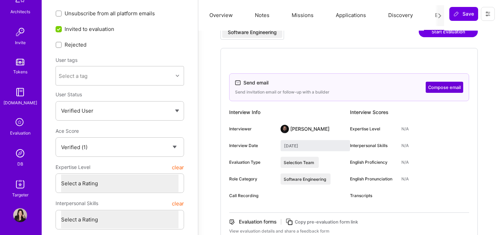  Describe the element at coordinates (252, 129) in the screenshot. I see `div: Interviewer` at that location.